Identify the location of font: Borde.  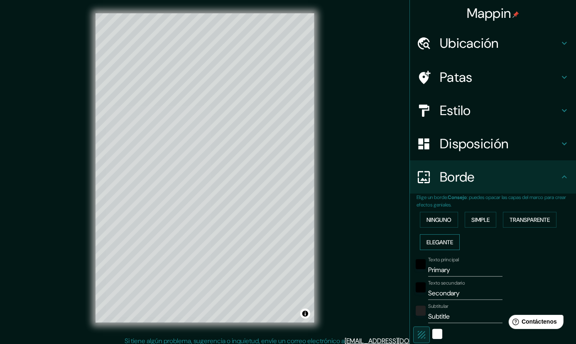
(458, 177).